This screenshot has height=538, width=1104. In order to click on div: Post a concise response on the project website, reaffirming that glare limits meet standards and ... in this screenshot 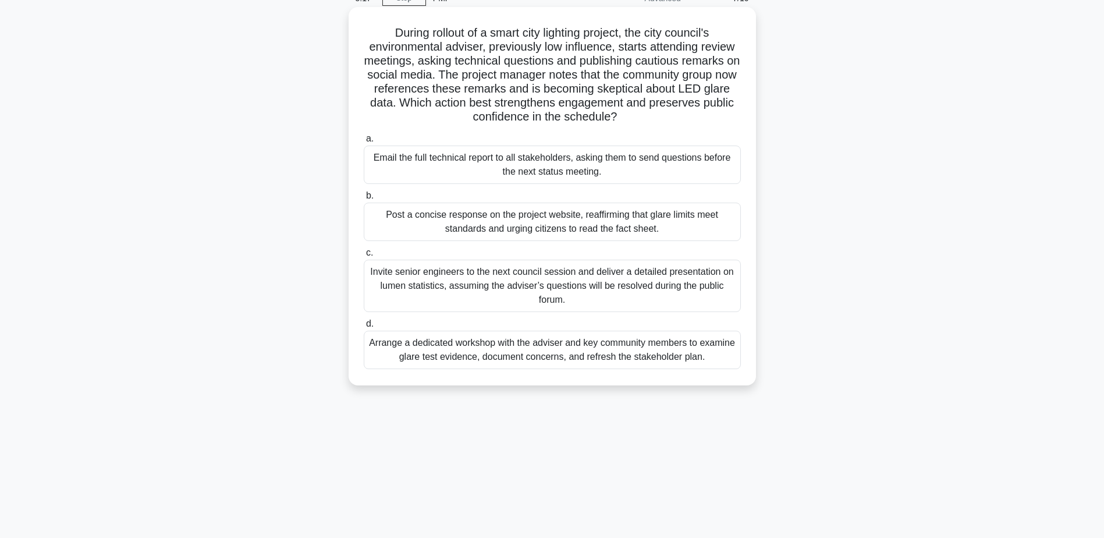, I will do `click(552, 222)`.